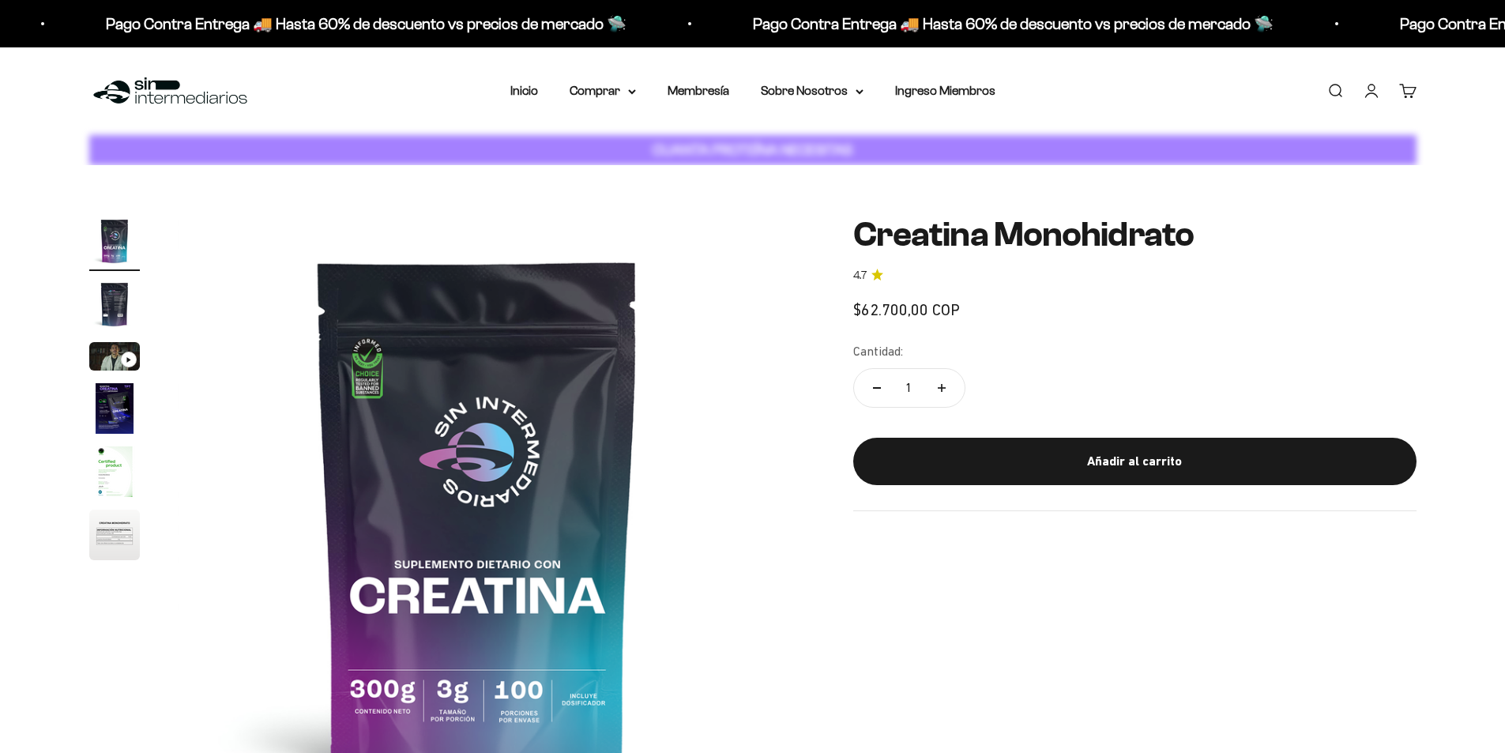 The image size is (1505, 753). I want to click on button: Ir al artículo 4, so click(115, 411).